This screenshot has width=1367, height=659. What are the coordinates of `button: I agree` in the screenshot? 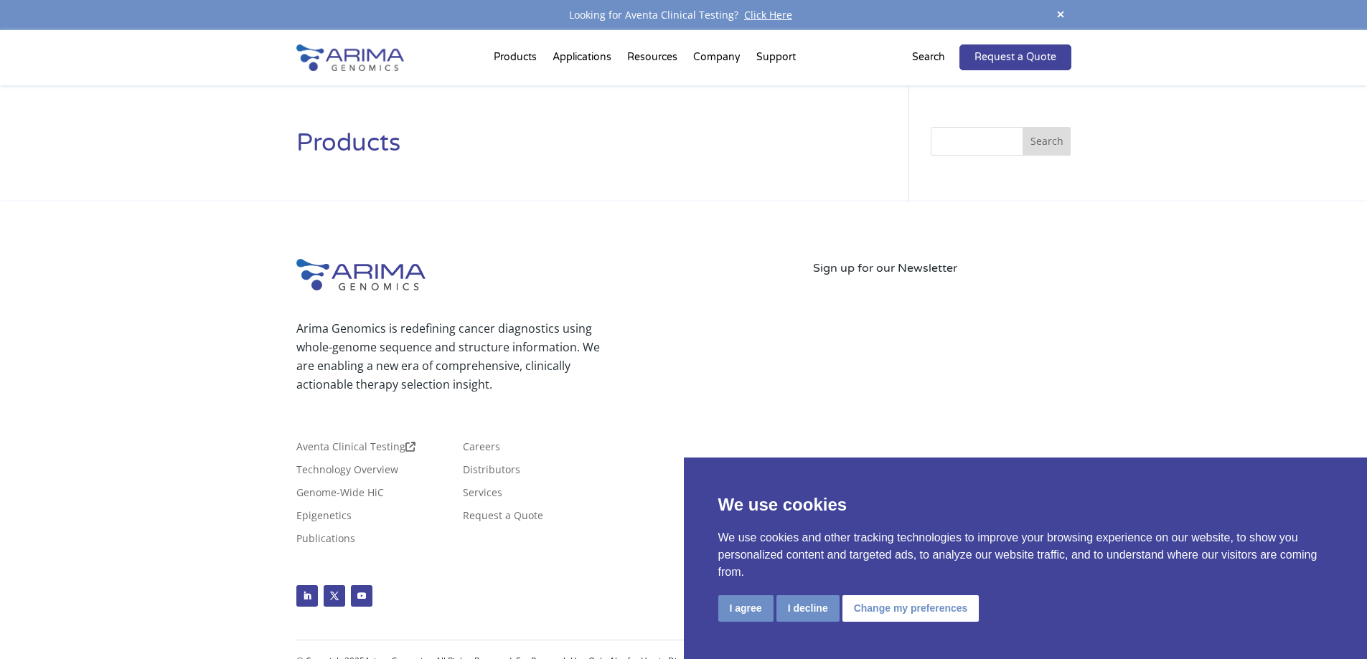 It's located at (745, 608).